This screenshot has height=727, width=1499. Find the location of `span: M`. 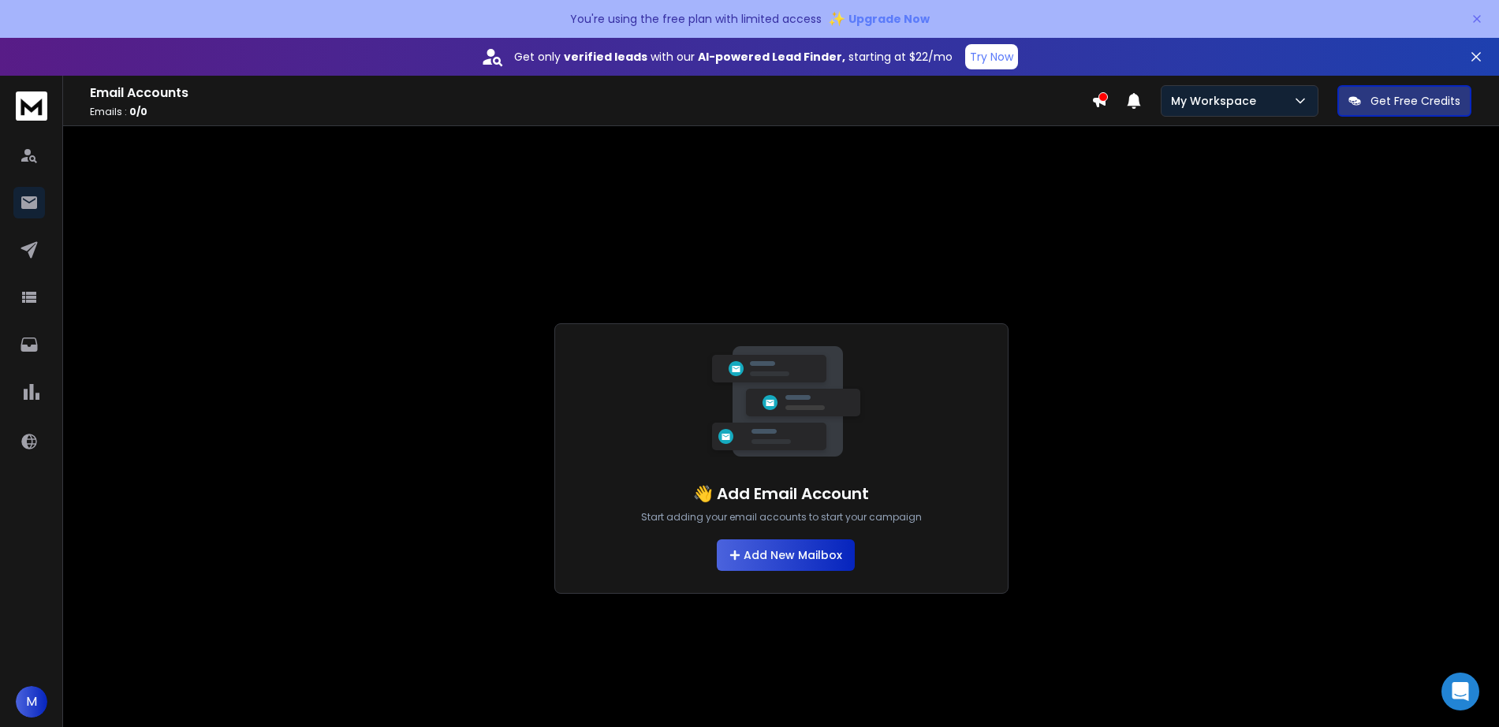

span: M is located at coordinates (32, 702).